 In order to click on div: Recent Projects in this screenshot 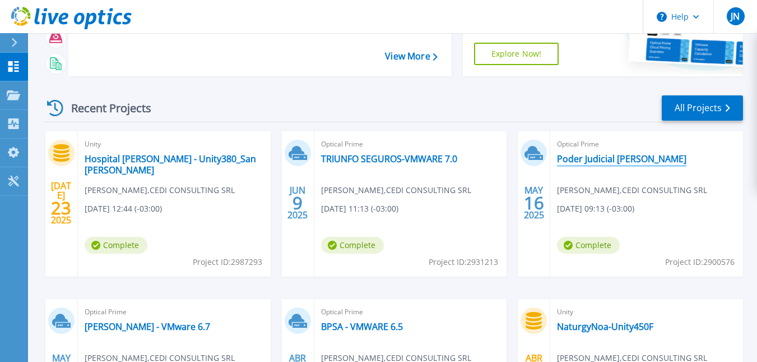, I will do `click(105, 108)`.